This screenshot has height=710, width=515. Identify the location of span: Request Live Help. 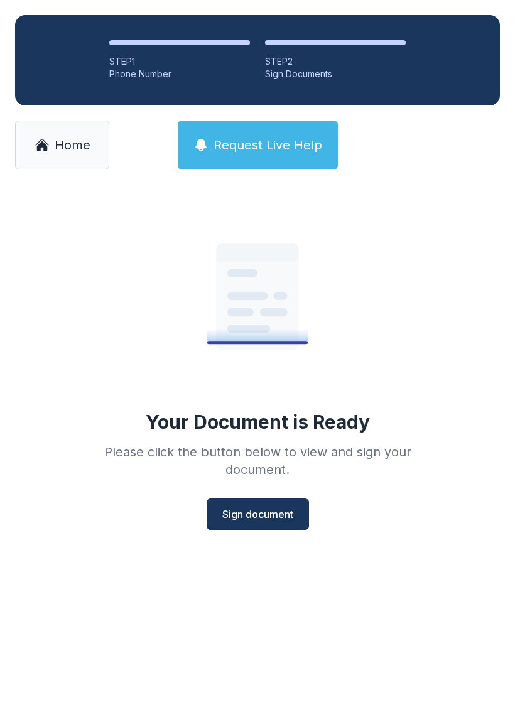
(267, 145).